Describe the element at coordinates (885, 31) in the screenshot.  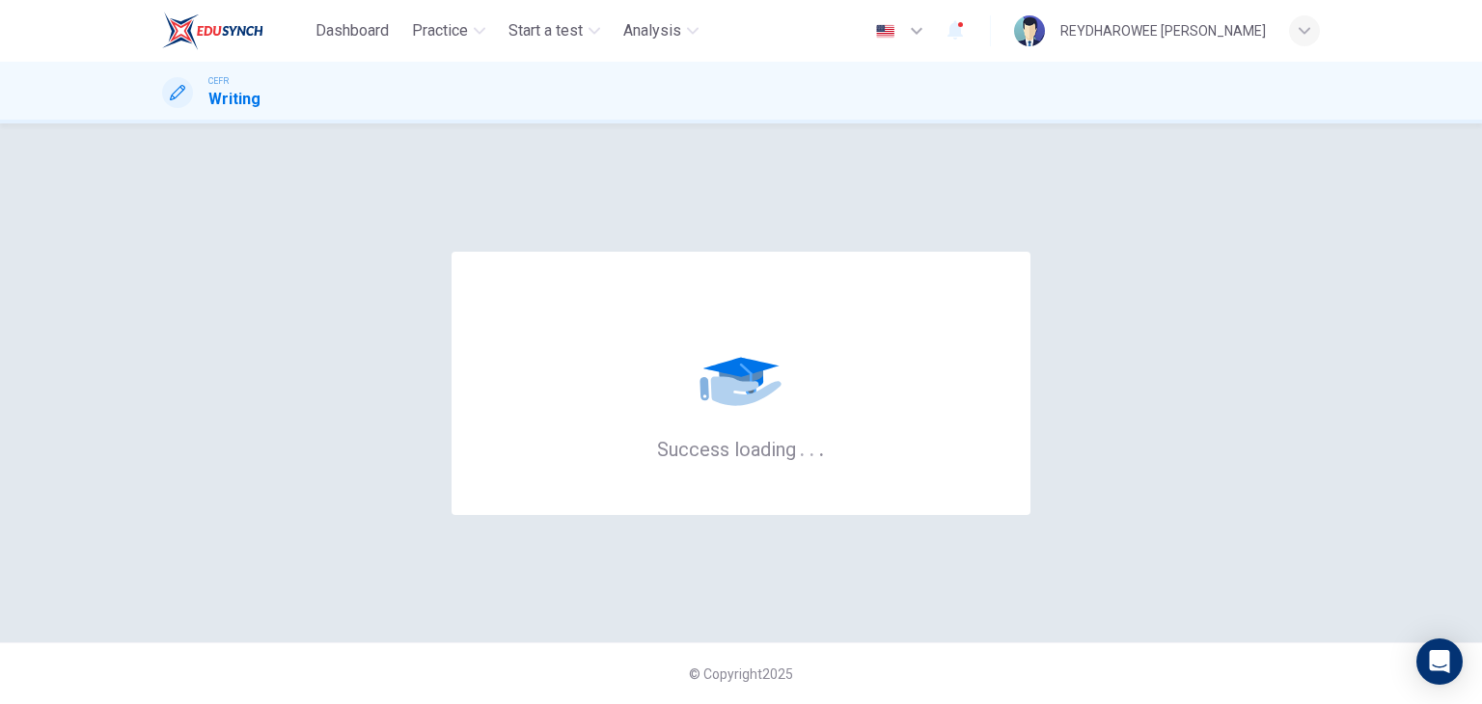
I see `img: en` at that location.